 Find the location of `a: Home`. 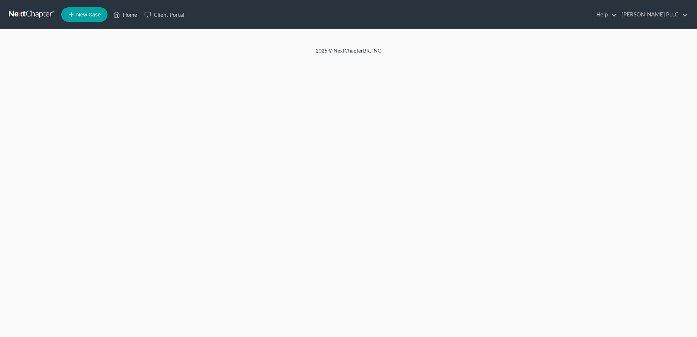

a: Home is located at coordinates (125, 15).